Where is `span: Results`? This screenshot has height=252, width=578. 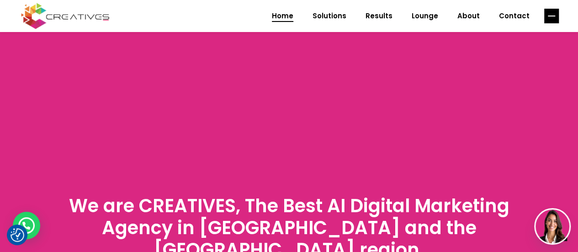
span: Results is located at coordinates (379, 16).